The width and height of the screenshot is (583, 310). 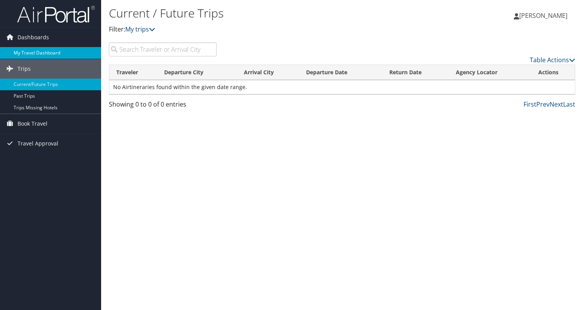 I want to click on p: Filter:, so click(x=264, y=30).